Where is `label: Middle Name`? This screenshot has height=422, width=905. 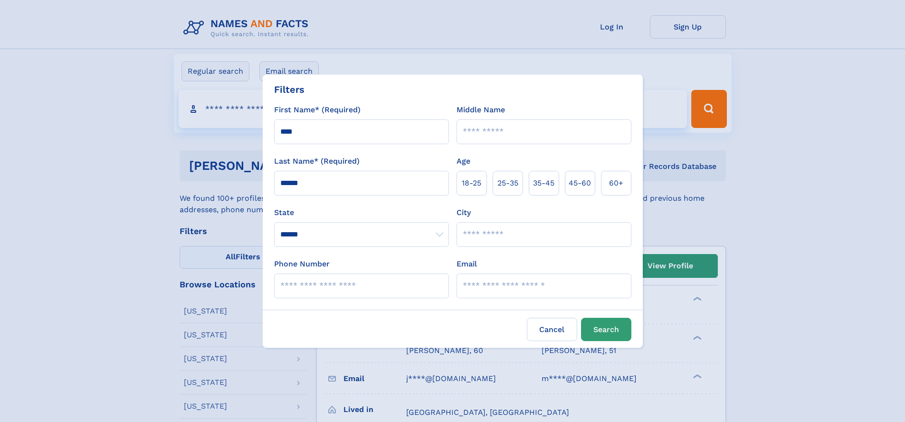
label: Middle Name is located at coordinates (481, 110).